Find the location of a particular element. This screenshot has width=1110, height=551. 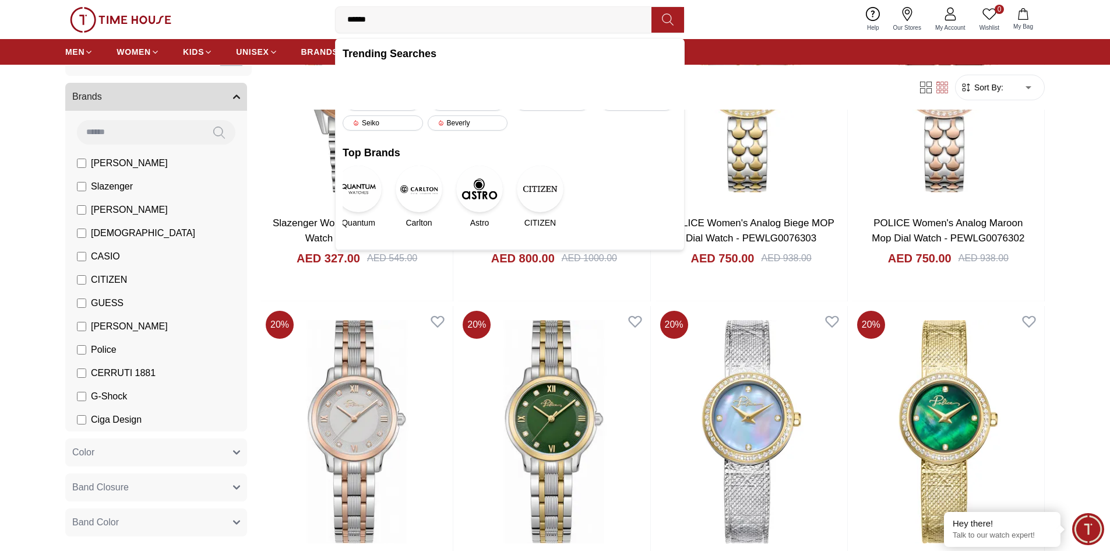

h4: AED 800.00 is located at coordinates (523, 258).